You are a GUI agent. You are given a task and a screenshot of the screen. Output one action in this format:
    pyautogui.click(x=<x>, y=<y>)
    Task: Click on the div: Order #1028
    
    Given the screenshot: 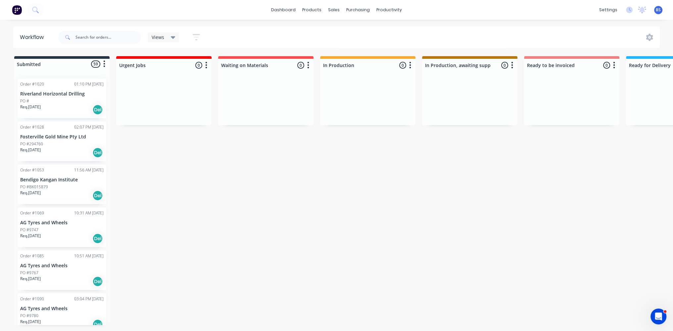 What is the action you would take?
    pyautogui.click(x=32, y=127)
    